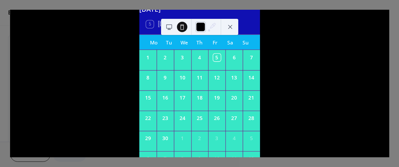  I want to click on div: 13, so click(234, 78).